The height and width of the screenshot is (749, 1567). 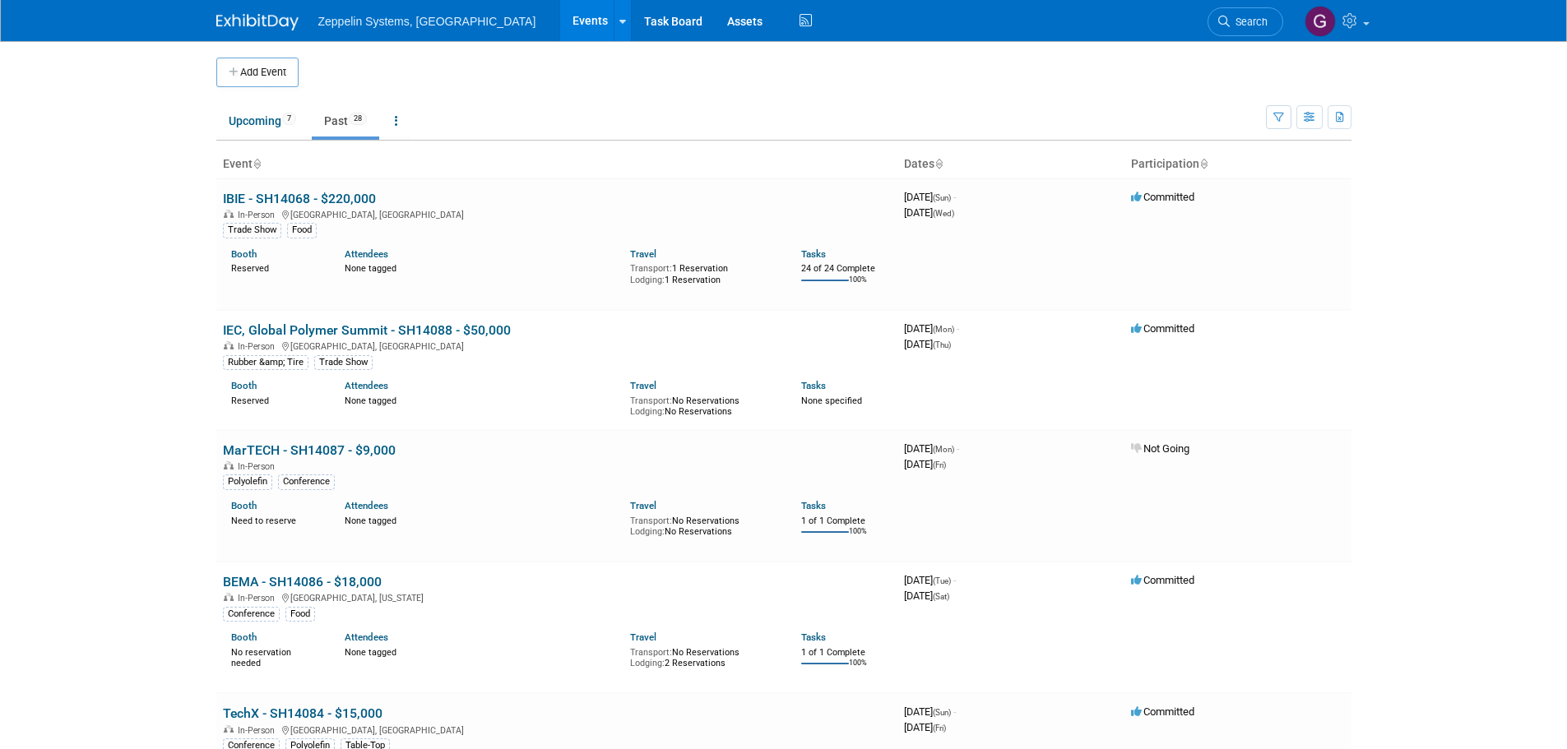 What do you see at coordinates (302, 581) in the screenshot?
I see `a: BEMA - SH14086 - $18,000` at bounding box center [302, 581].